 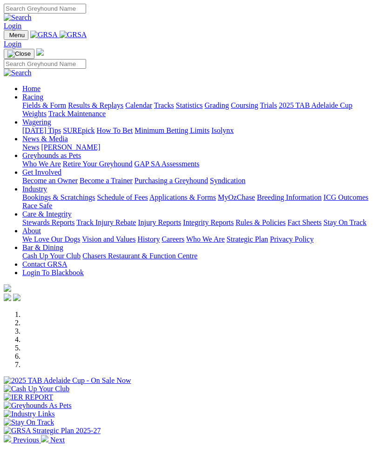 I want to click on a: Cash Up Your Club, so click(x=51, y=256).